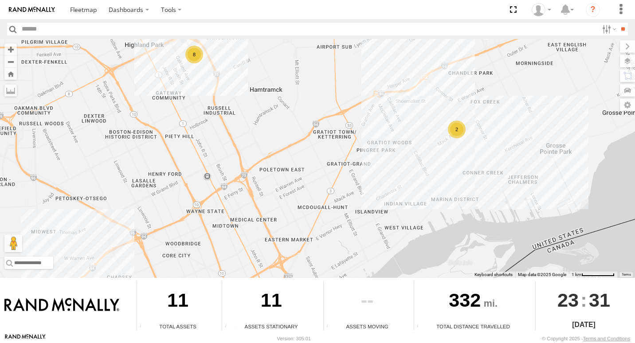 This screenshot has width=635, height=343. I want to click on div: Total distance travelled by all assets within specified date range and applied filters, so click(421, 327).